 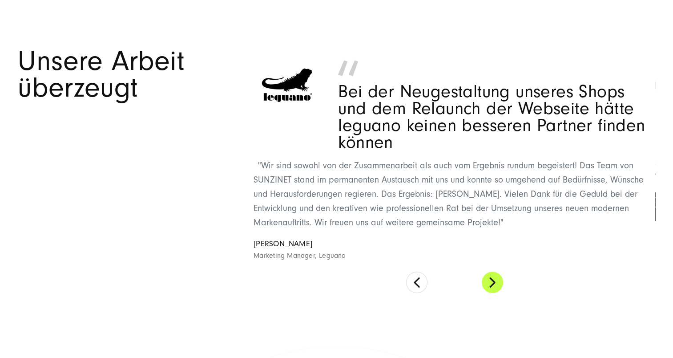 I want to click on p: Bei der Neugestaltung unseres Shops und dem Relaunch der Webseite hätte leguano keinen besseren P..., so click(x=497, y=117).